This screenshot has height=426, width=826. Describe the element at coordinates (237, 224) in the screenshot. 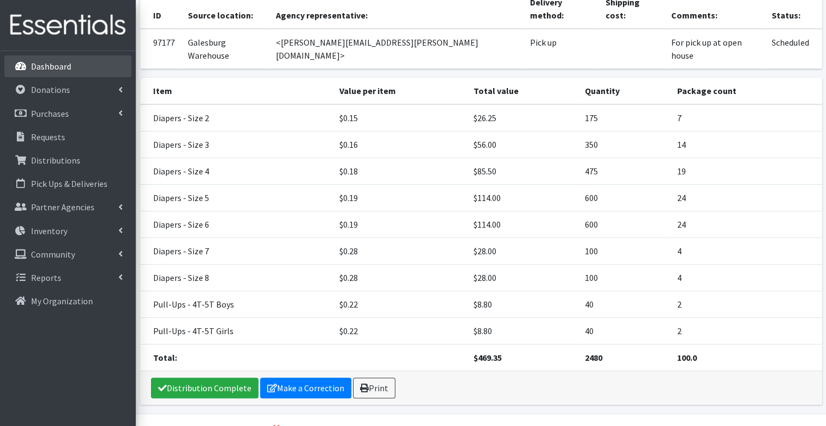

I see `td: Diapers - Size 6` at that location.